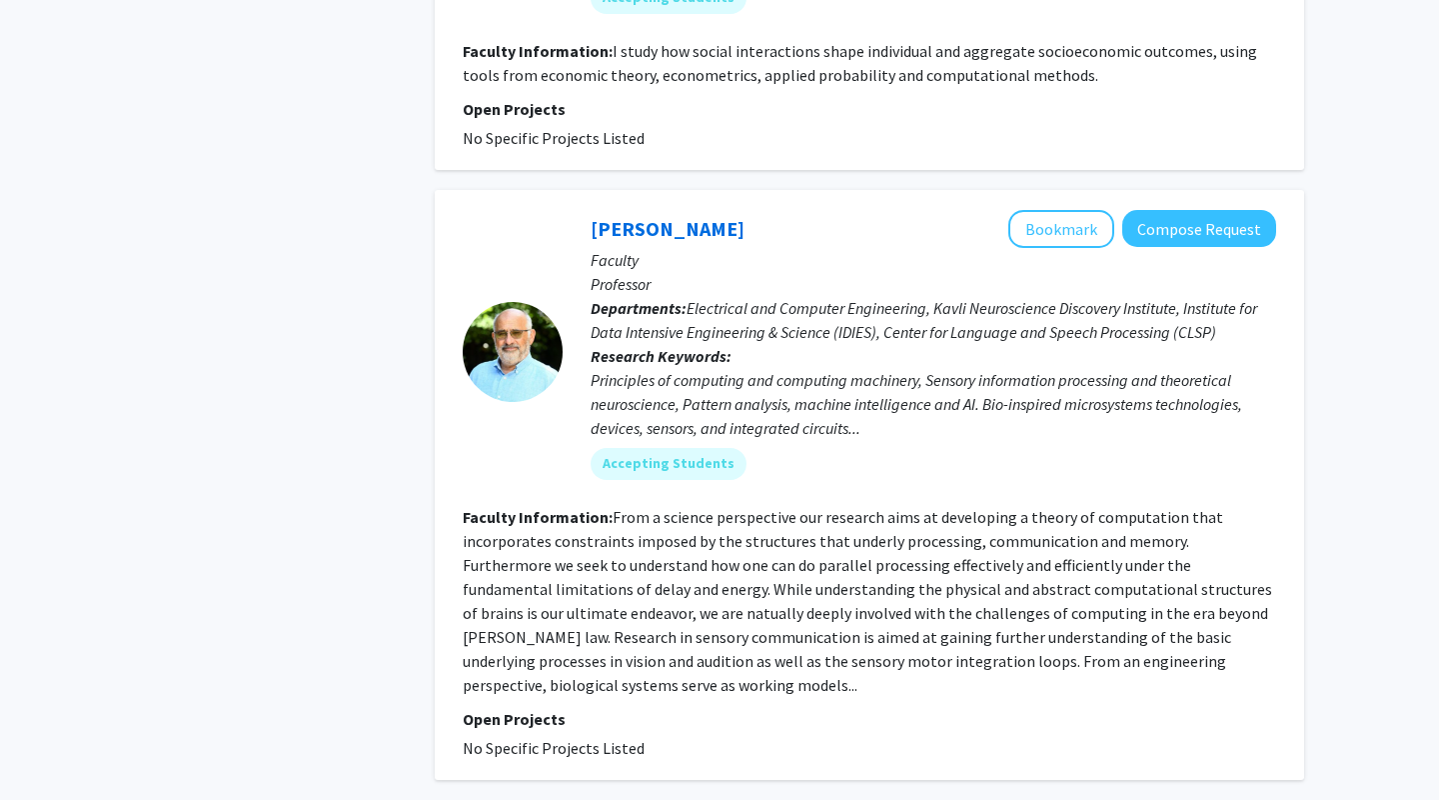 The width and height of the screenshot is (1439, 800). What do you see at coordinates (669, 464) in the screenshot?
I see `mat-chip: Accepting Students` at bounding box center [669, 464].